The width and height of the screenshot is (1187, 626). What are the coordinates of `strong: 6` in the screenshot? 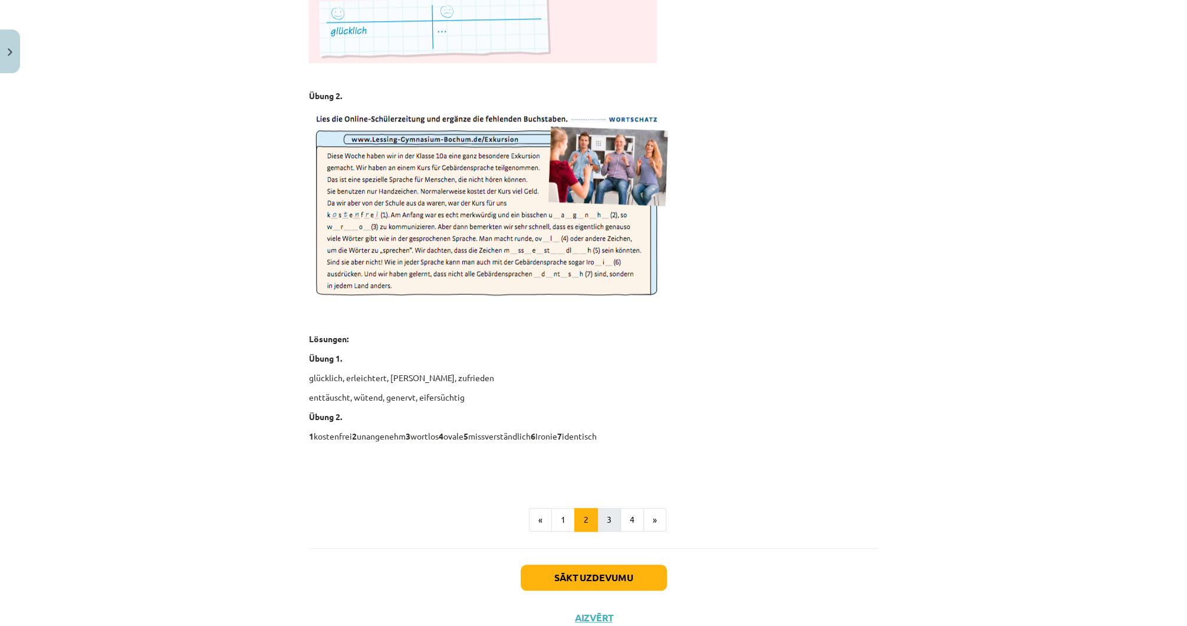 It's located at (533, 436).